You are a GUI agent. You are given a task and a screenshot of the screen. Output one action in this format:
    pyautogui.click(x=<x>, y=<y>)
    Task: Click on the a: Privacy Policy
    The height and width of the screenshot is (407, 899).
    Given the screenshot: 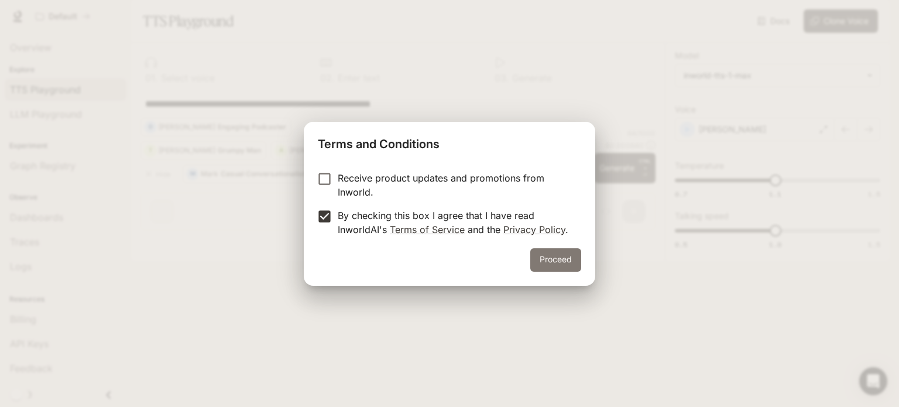 What is the action you would take?
    pyautogui.click(x=534, y=229)
    